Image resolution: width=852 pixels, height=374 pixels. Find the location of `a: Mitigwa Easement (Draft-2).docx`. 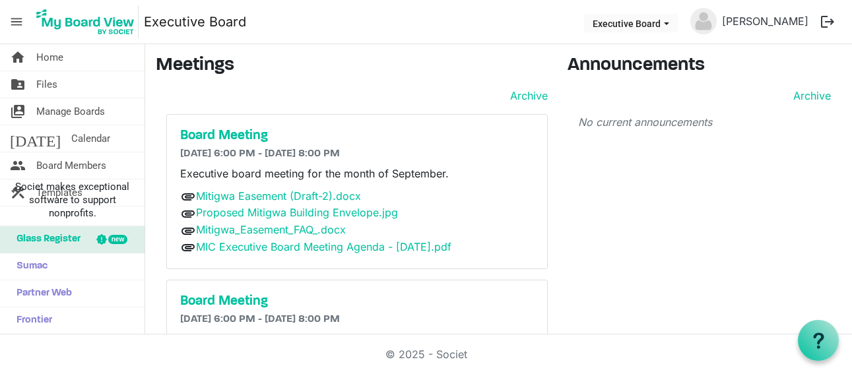

a: Mitigwa Easement (Draft-2).docx is located at coordinates (278, 196).